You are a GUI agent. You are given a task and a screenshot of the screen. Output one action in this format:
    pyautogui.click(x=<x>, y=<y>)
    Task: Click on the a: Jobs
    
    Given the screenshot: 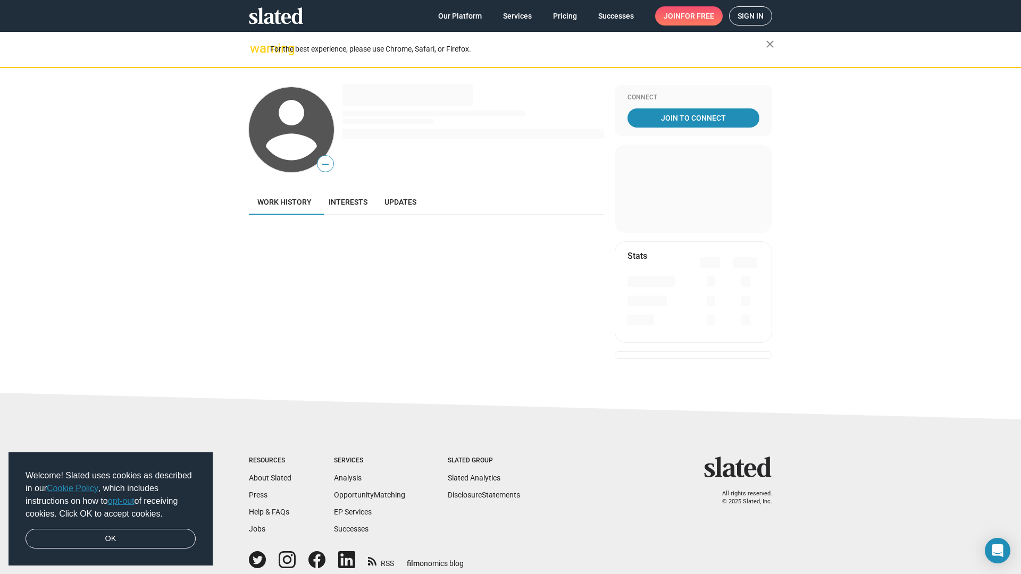 What is the action you would take?
    pyautogui.click(x=257, y=529)
    